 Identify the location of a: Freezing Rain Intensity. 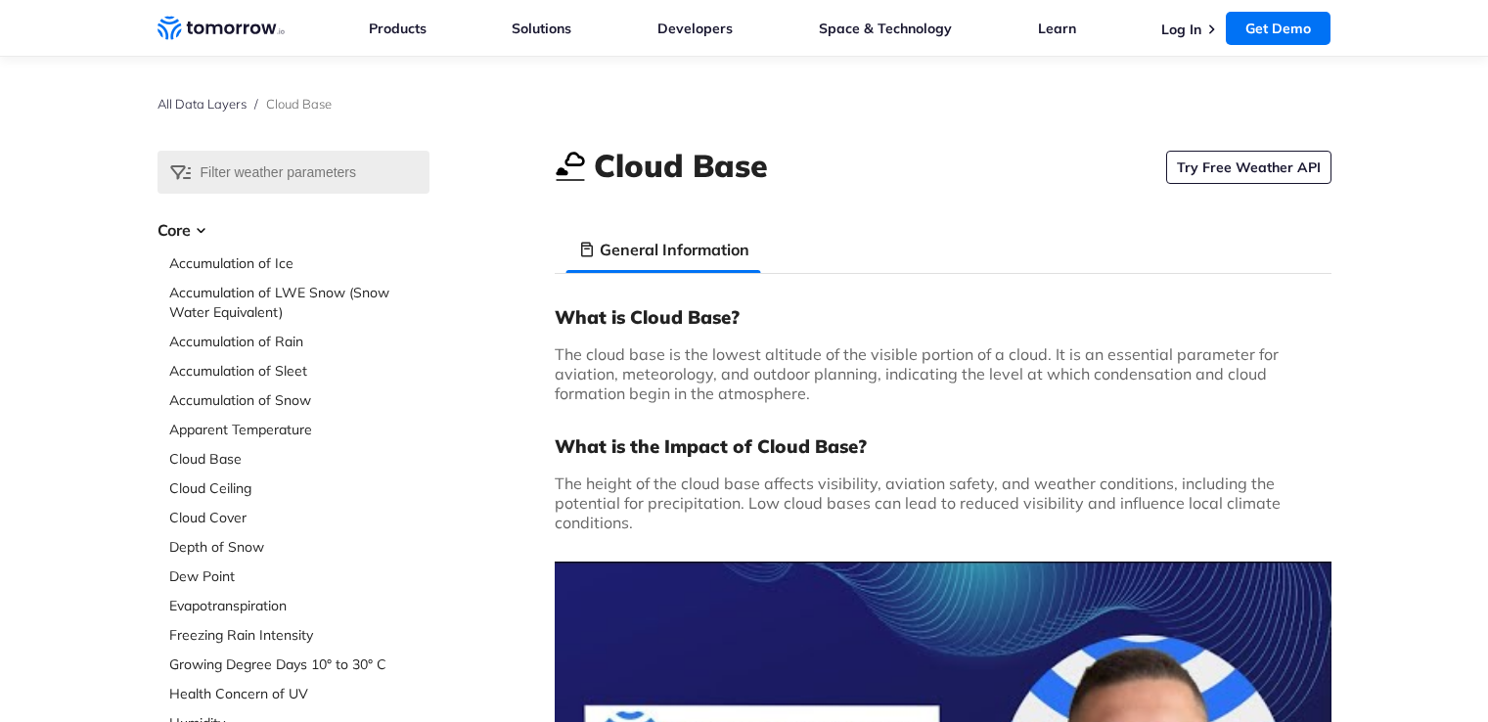
(299, 635).